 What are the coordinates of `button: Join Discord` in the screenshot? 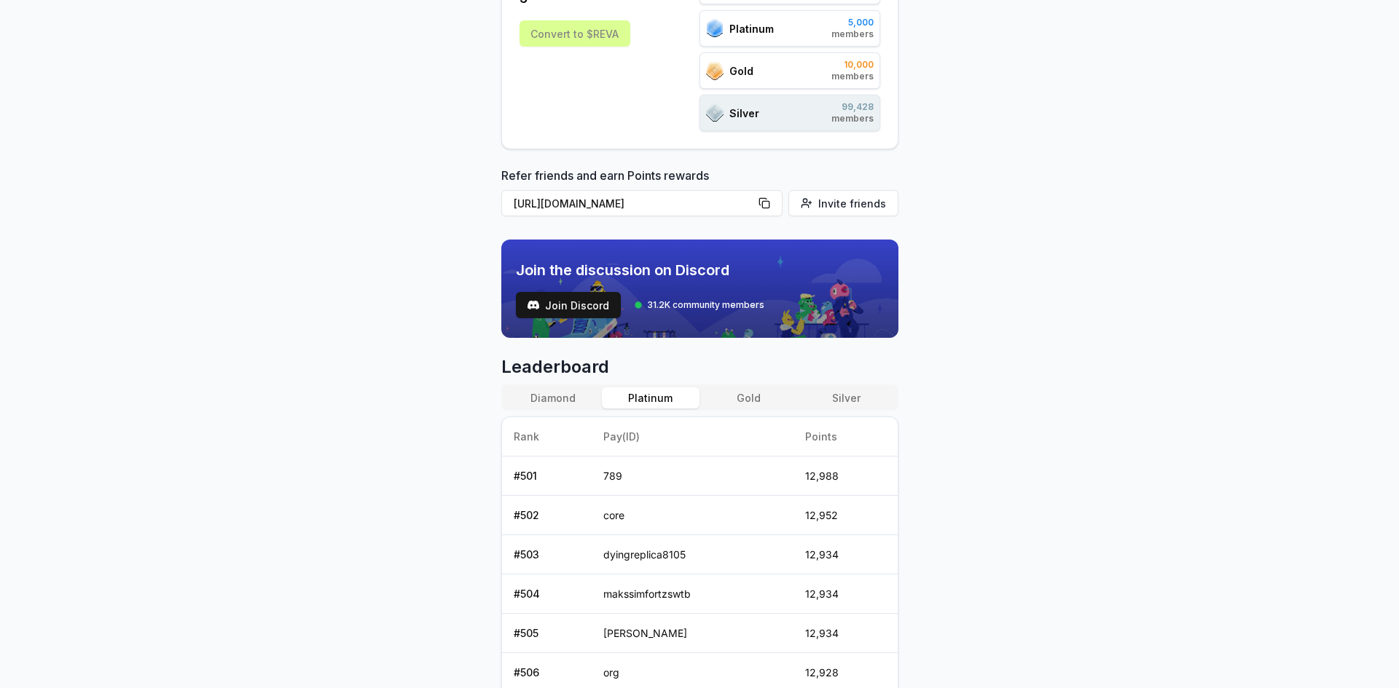 It's located at (568, 305).